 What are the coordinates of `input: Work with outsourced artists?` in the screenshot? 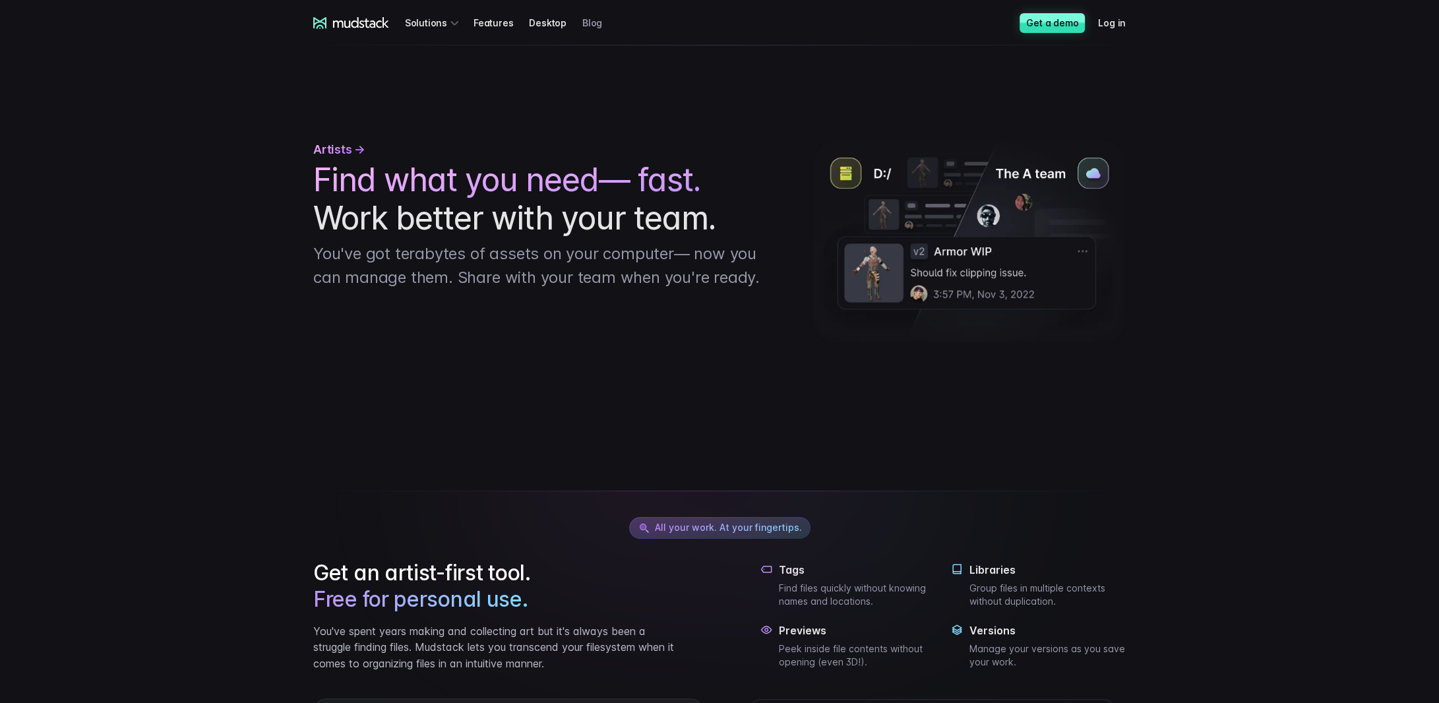 It's located at (7, 243).